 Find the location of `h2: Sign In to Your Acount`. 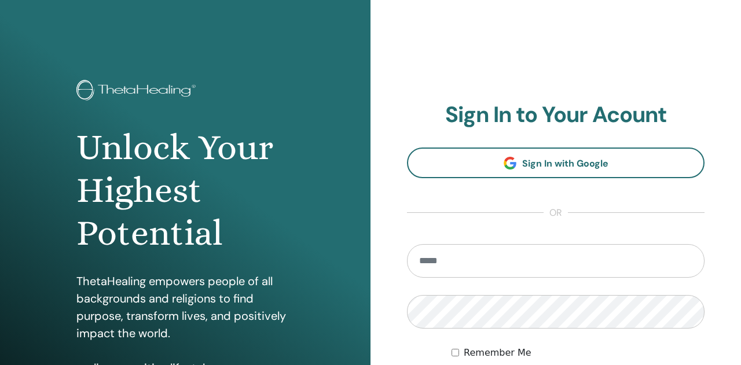

h2: Sign In to Your Acount is located at coordinates (556, 115).